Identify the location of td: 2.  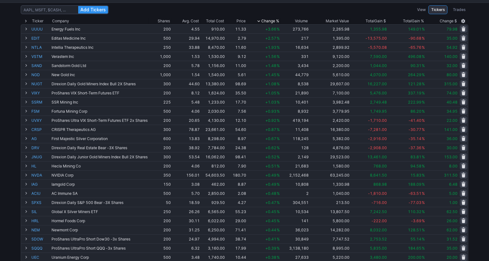
(295, 193).